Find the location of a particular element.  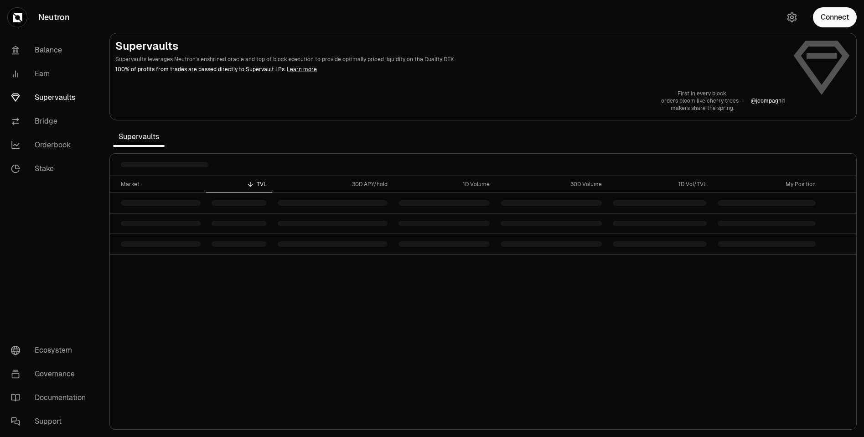

a: Learn more is located at coordinates (302, 69).